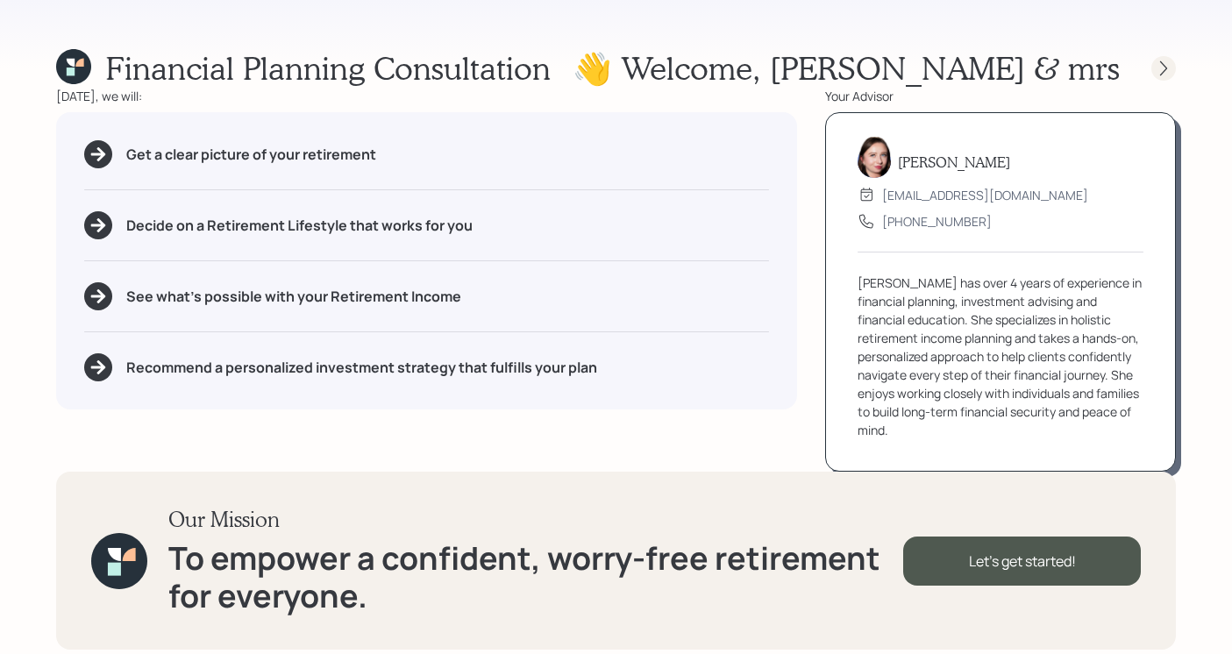 The width and height of the screenshot is (1232, 654). What do you see at coordinates (361, 367) in the screenshot?
I see `h5: Recommend a personalized investment strategy that fulfills your plan` at bounding box center [361, 367].